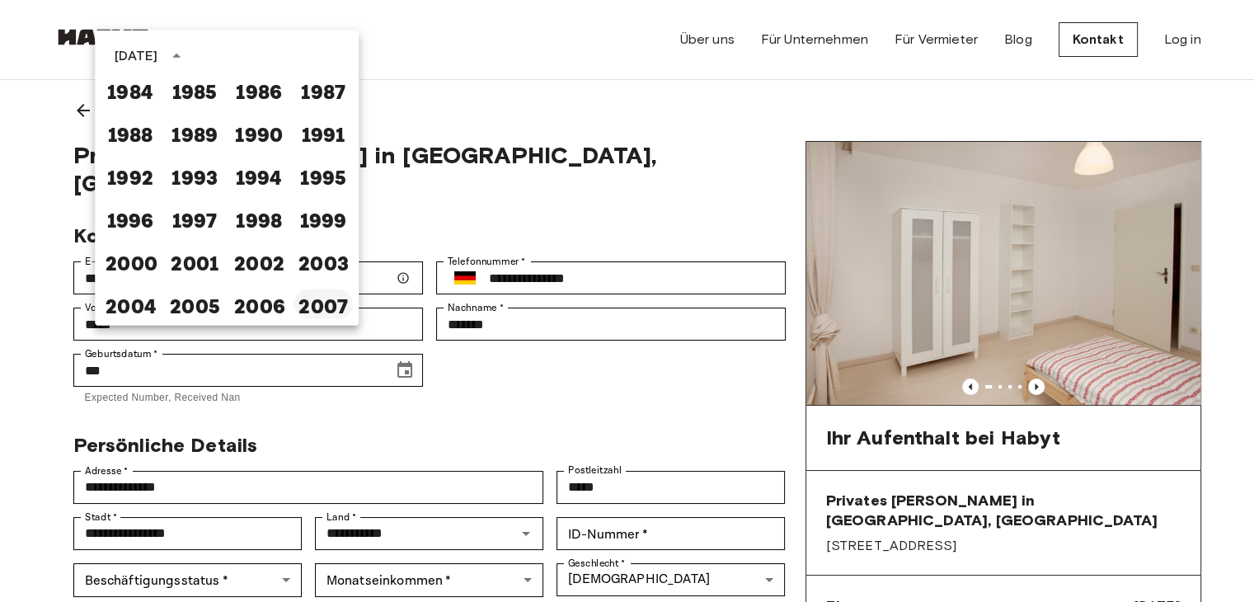 The height and width of the screenshot is (602, 1254). I want to click on svg: Stellen Sie sicher, dass Ihre E-Mail-Adresse korrekt ist — wir senden Ihre Buchungsdetails dorthin., so click(403, 278).